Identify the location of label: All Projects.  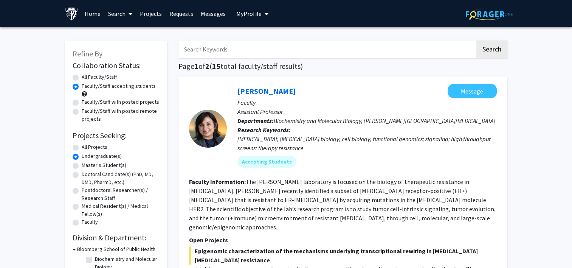
(95, 147).